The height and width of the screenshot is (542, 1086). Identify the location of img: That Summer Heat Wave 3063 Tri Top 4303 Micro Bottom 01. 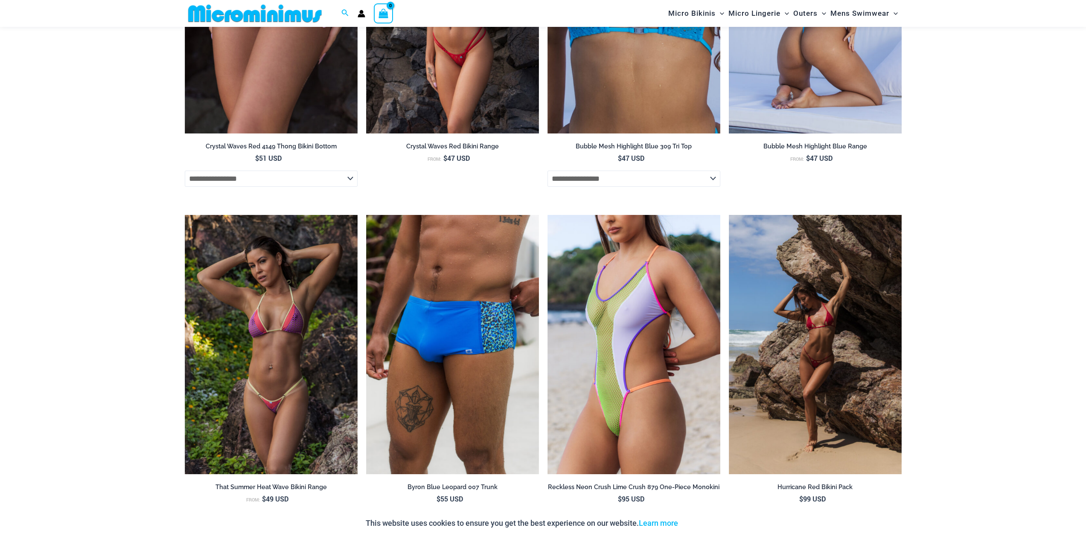
(271, 345).